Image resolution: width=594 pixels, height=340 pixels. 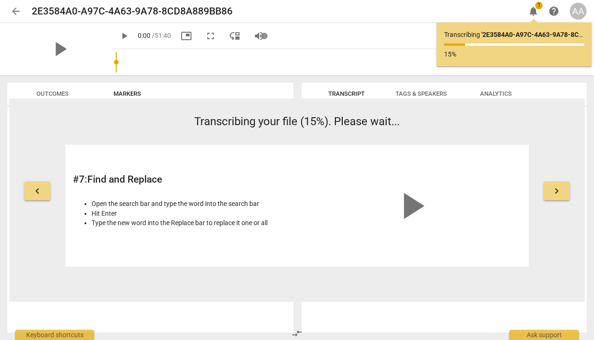 What do you see at coordinates (554, 11) in the screenshot?
I see `a: Help` at bounding box center [554, 11].